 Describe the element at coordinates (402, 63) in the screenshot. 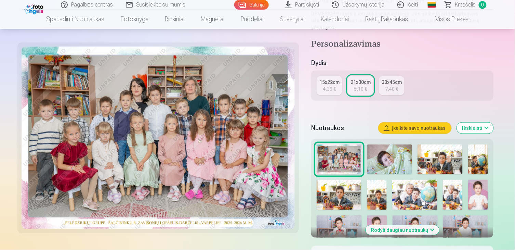

I see `h5: Dydis` at that location.